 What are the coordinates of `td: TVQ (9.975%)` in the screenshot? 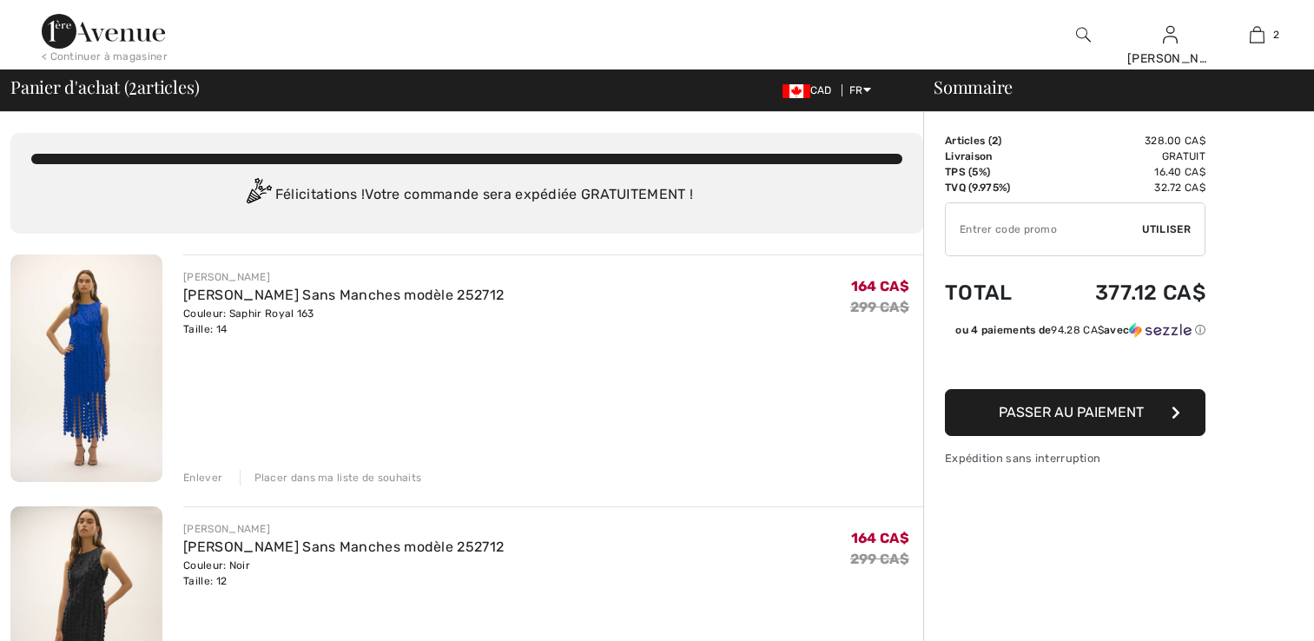 It's located at (994, 188).